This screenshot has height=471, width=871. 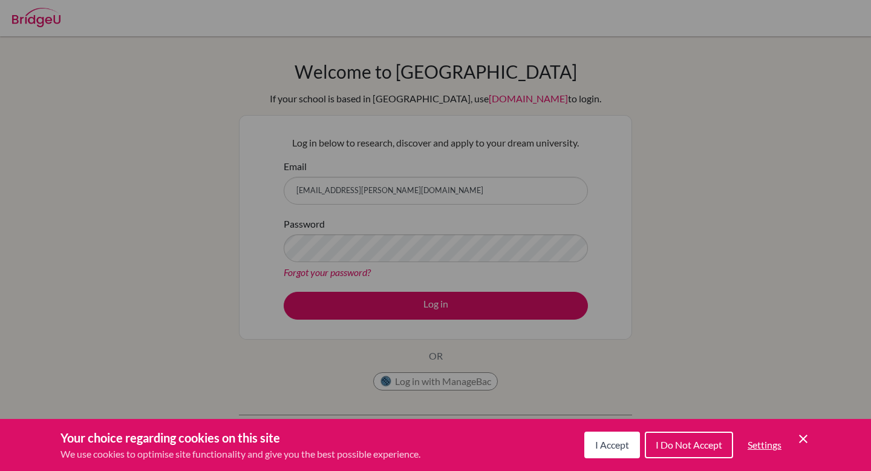 I want to click on span: Settings, so click(x=765, y=444).